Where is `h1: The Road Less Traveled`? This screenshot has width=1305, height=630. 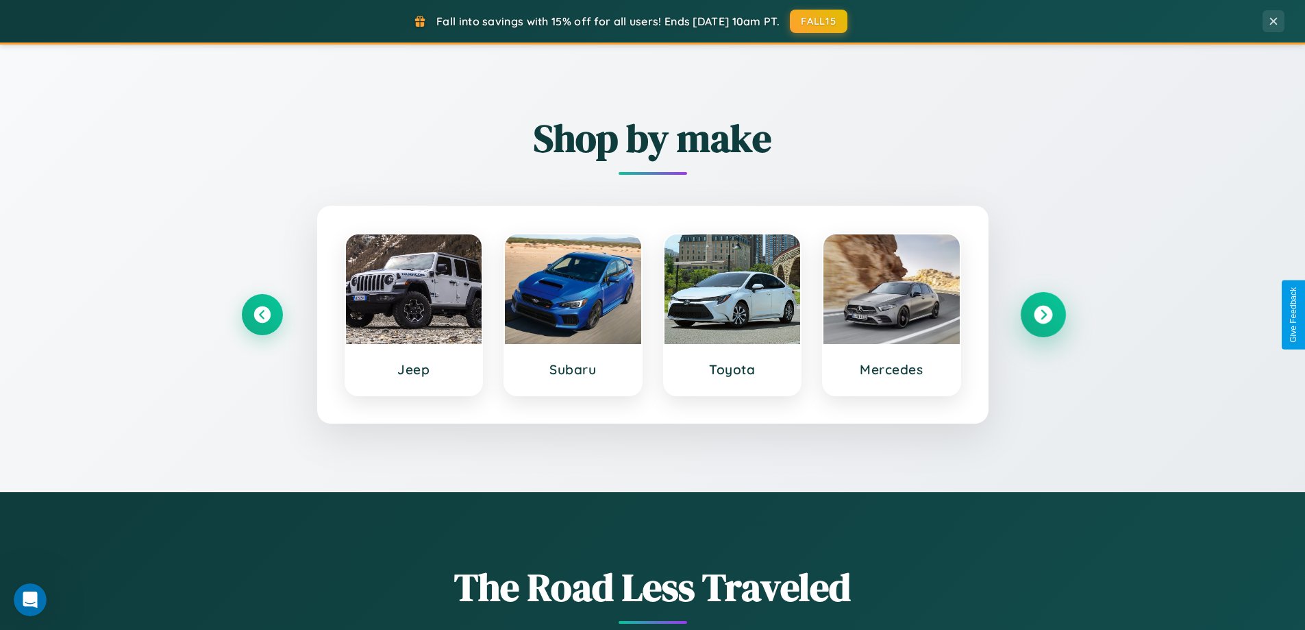
h1: The Road Less Traveled is located at coordinates (653, 586).